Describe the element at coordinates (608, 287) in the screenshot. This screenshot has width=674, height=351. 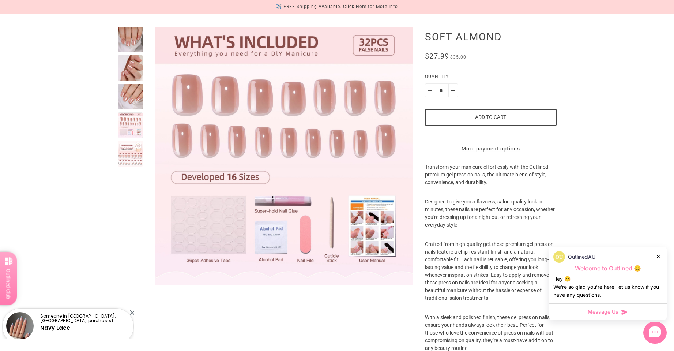
I see `div: Hey 😊 We‘re so glad you’re here, let us know if you have any questions.` at that location.